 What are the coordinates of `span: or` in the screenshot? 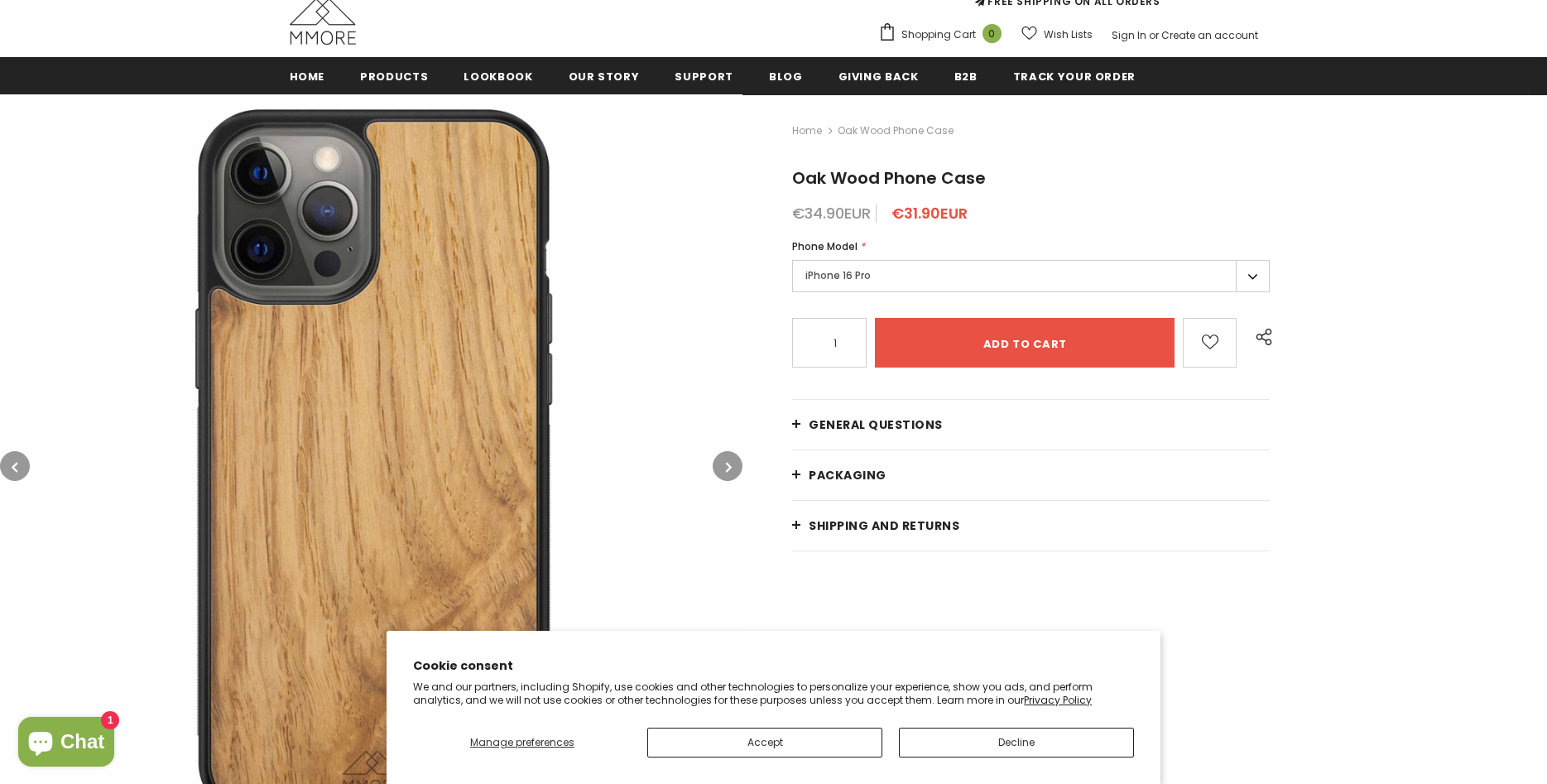 It's located at (1154, 35).